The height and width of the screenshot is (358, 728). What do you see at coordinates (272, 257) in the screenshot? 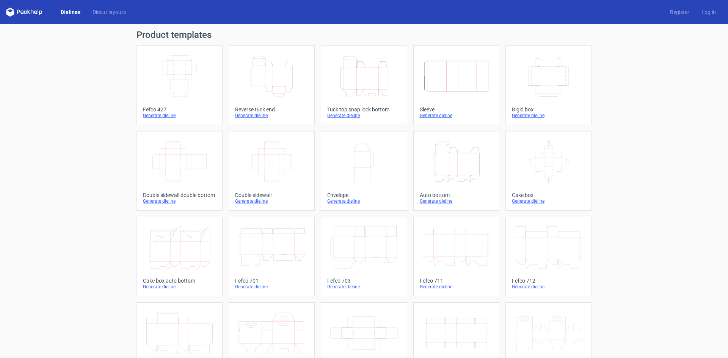
I see `a: Fefco 701Generate dieline` at bounding box center [272, 257].